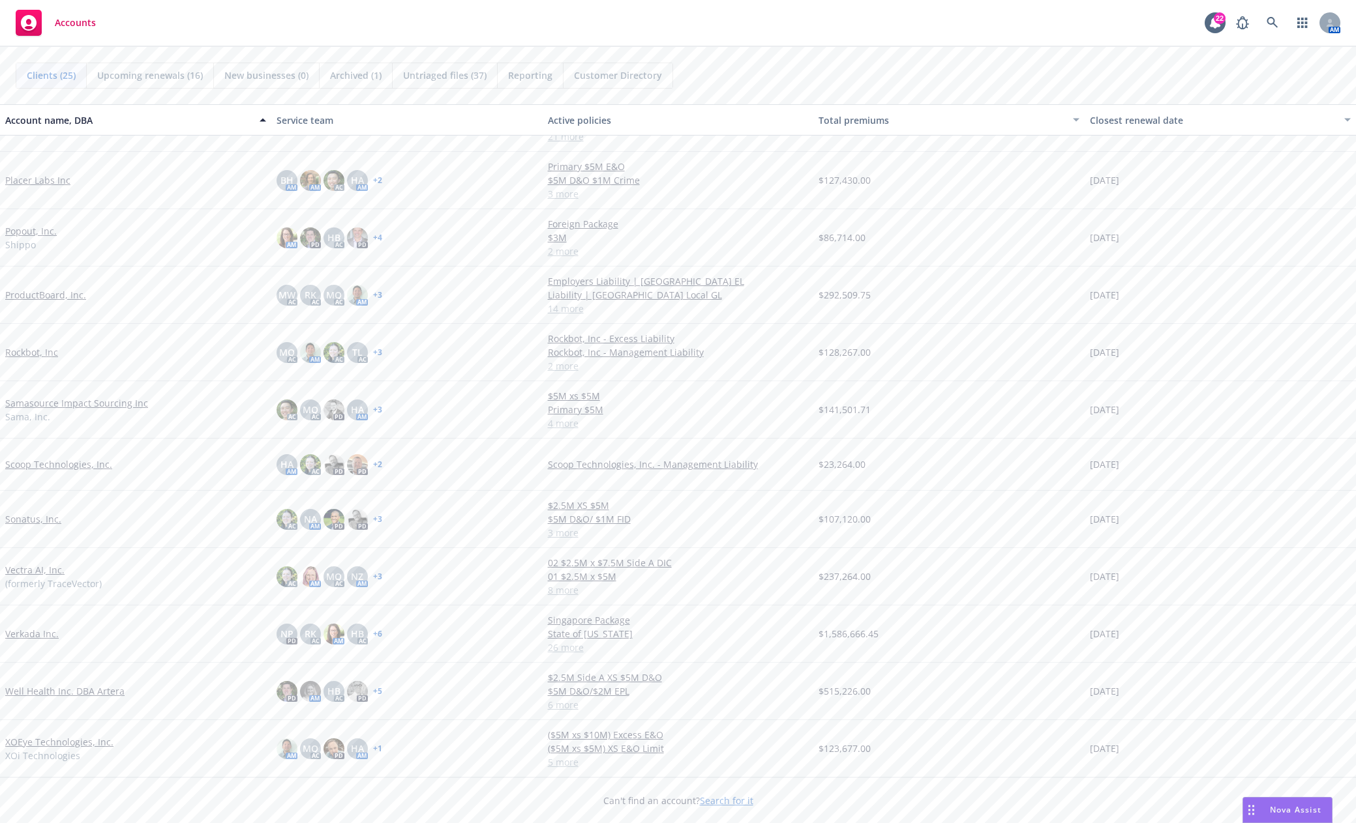 This screenshot has height=823, width=1356. What do you see at coordinates (678, 563) in the screenshot?
I see `a: 02 $2.5M x $7.5M Side A DIC` at bounding box center [678, 563].